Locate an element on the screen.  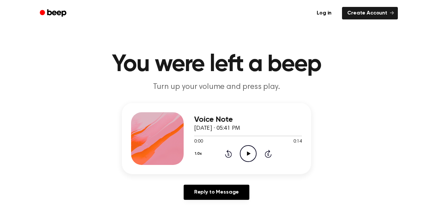
p: Turn up your volume and press play. is located at coordinates (217, 87).